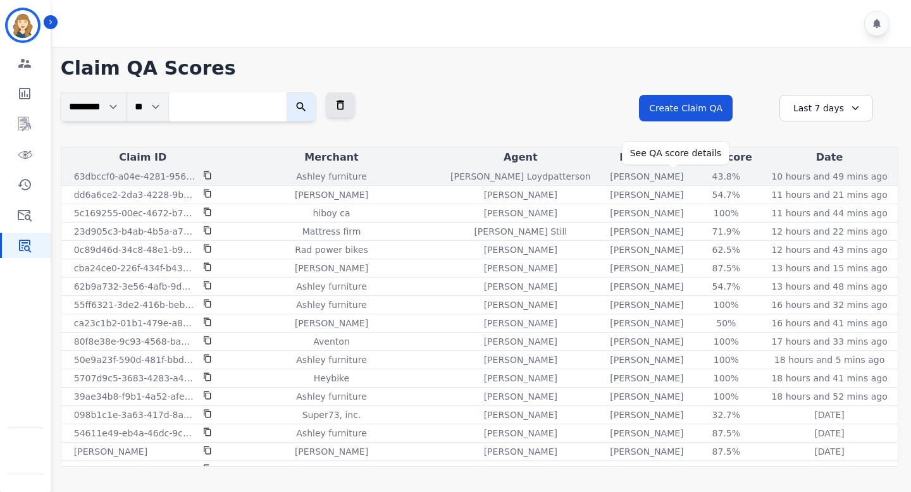  I want to click on p: 55ff6321-3de2-416b-bebc-8e6b7051b7a6, so click(135, 305).